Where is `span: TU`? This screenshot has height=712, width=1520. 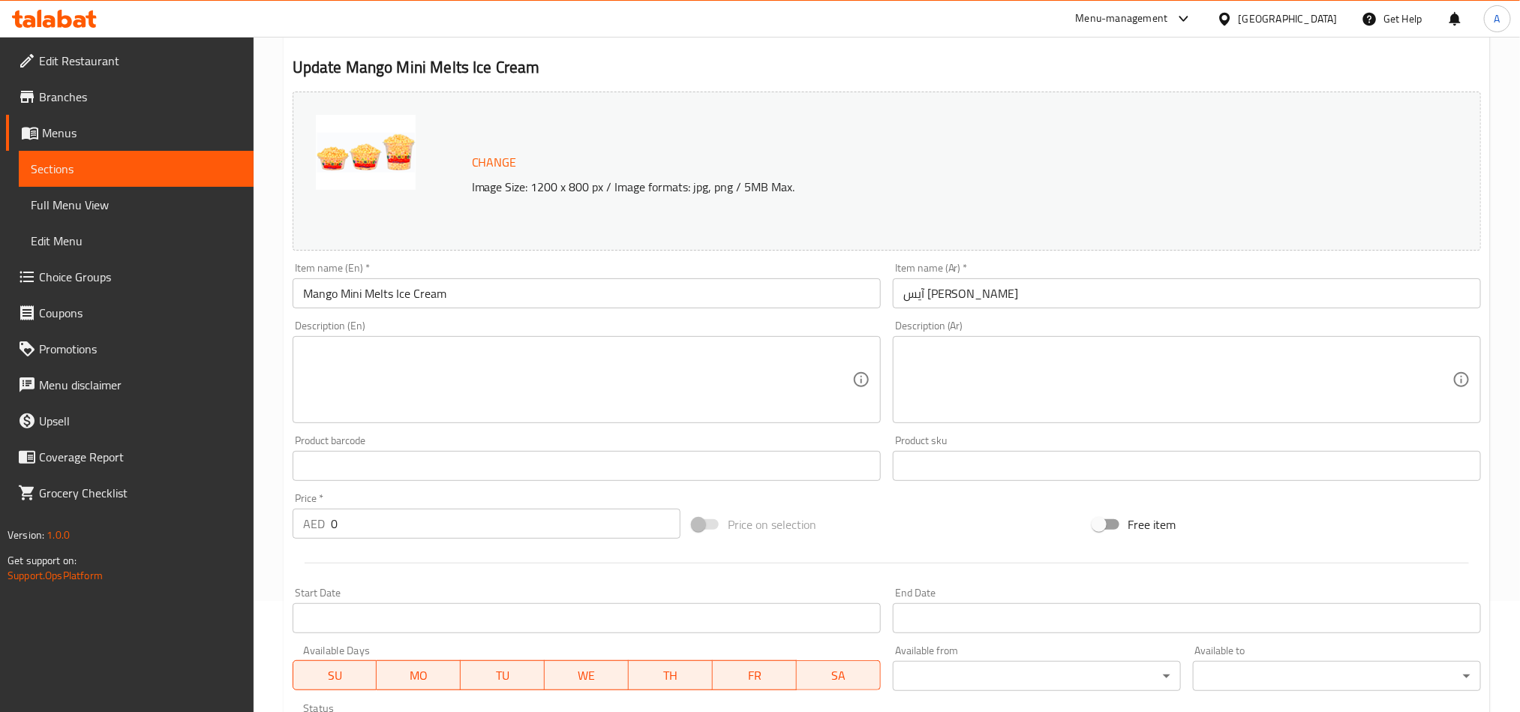 span: TU is located at coordinates (503, 675).